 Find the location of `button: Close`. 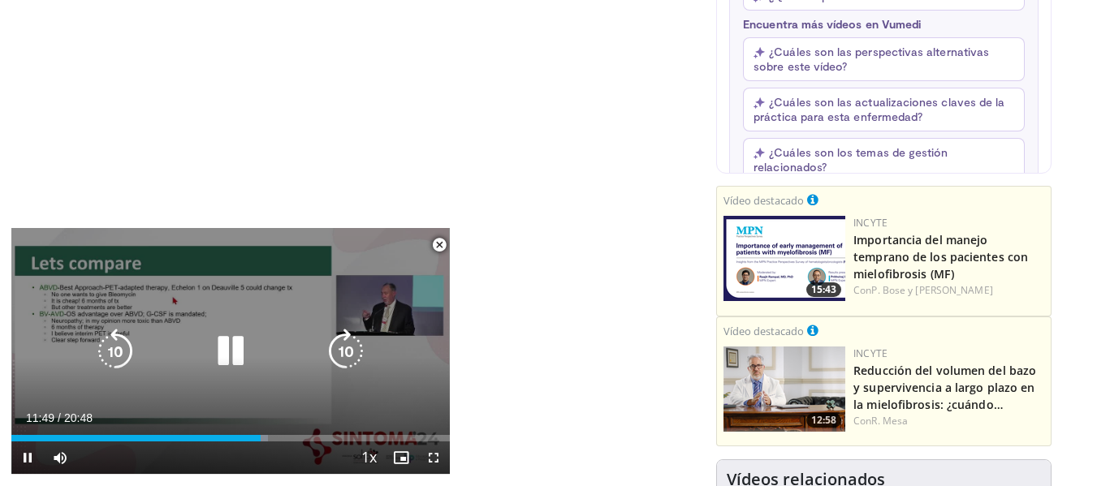

button: Close is located at coordinates (439, 245).